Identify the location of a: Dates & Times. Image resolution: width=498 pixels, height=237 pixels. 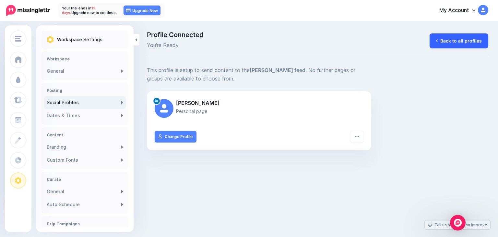
(85, 115).